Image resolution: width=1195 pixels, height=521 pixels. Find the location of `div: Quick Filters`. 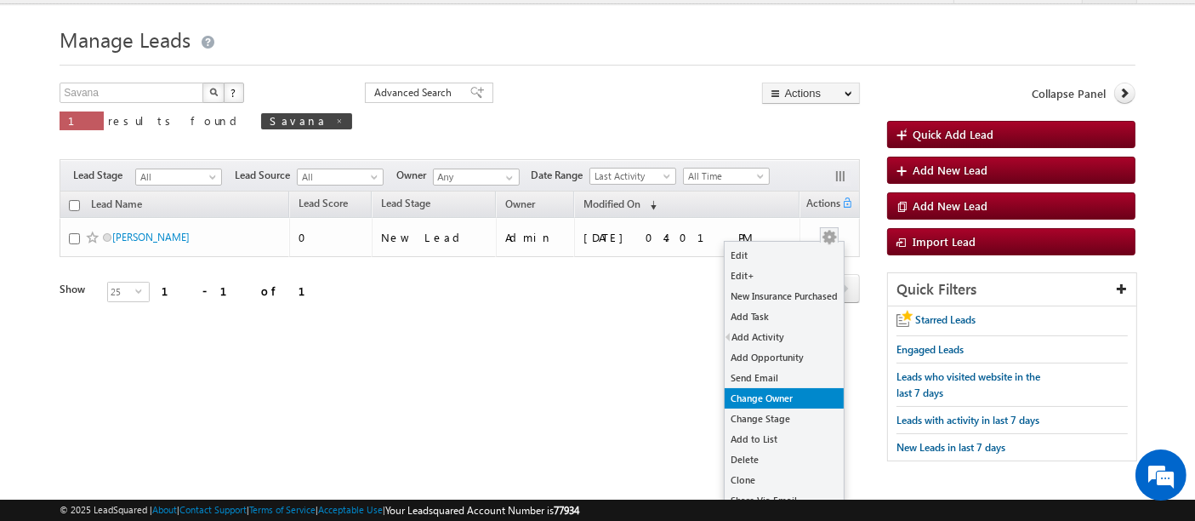

div: Quick Filters is located at coordinates (1012, 289).